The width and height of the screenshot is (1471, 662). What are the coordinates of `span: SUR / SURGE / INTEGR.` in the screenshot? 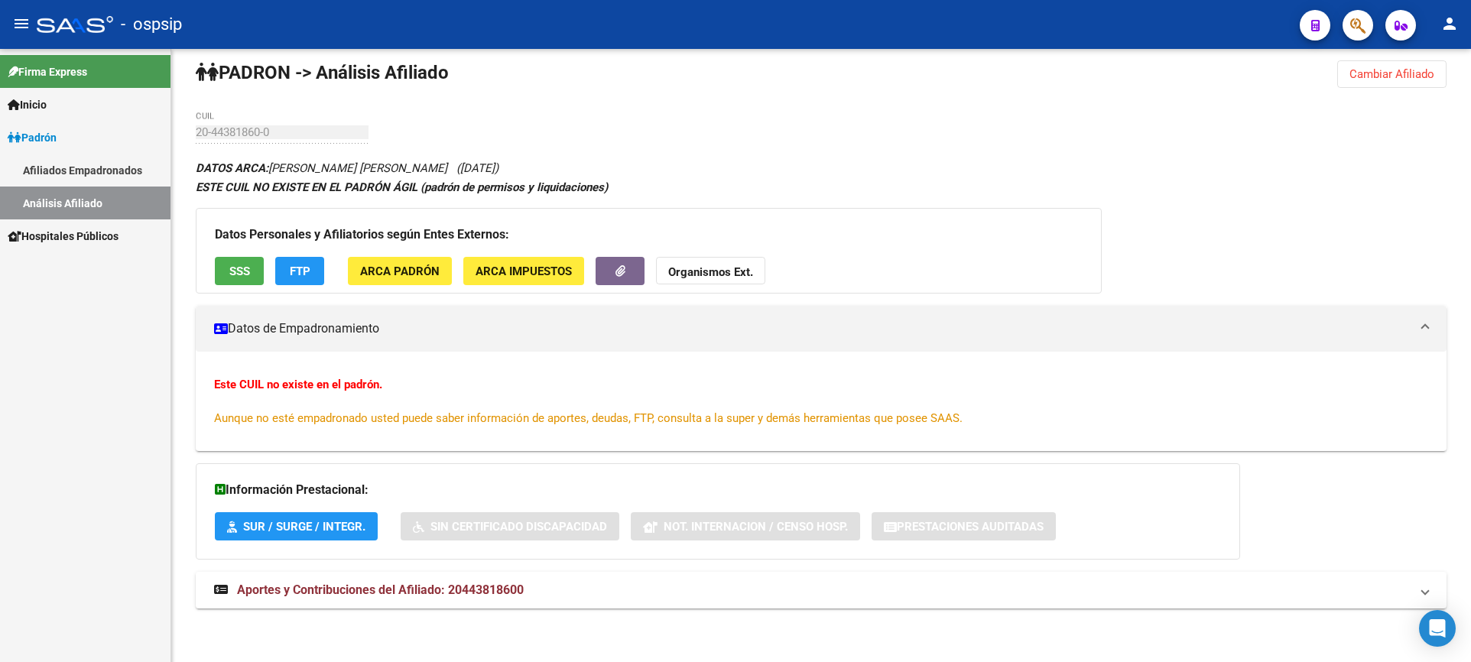 It's located at (304, 527).